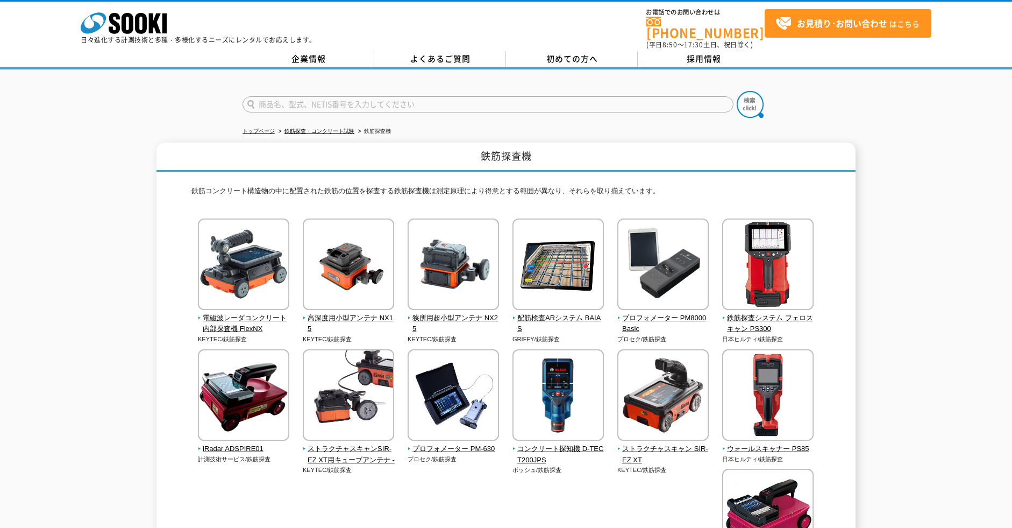  What do you see at coordinates (454, 449) in the screenshot?
I see `span: プロフォメーター PM-630` at bounding box center [454, 449].